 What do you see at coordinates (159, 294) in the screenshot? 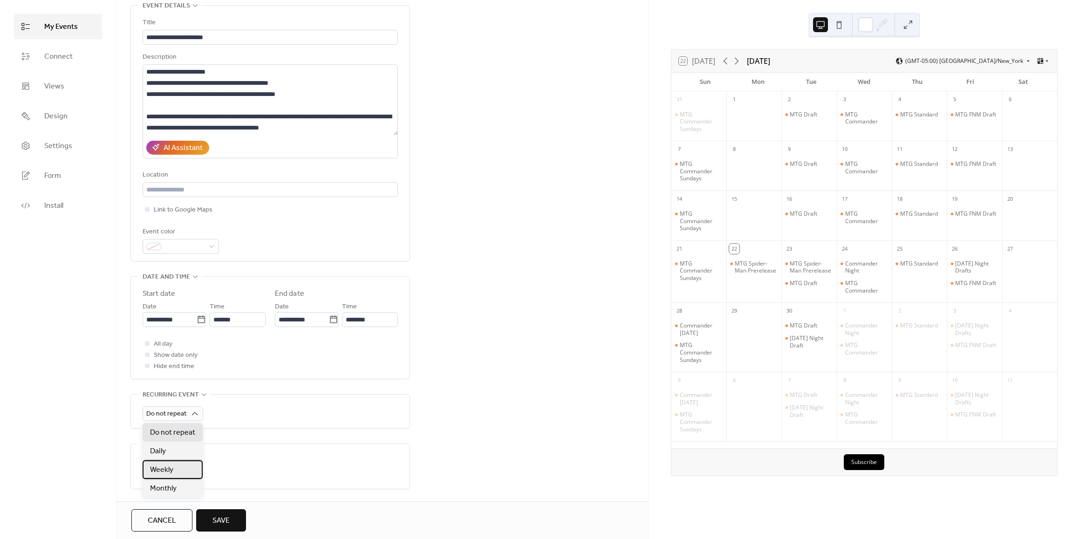
I see `div: Start date` at bounding box center [159, 294].